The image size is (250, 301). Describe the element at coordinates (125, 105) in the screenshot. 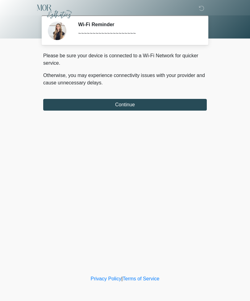

I see `button: Continue` at that location.